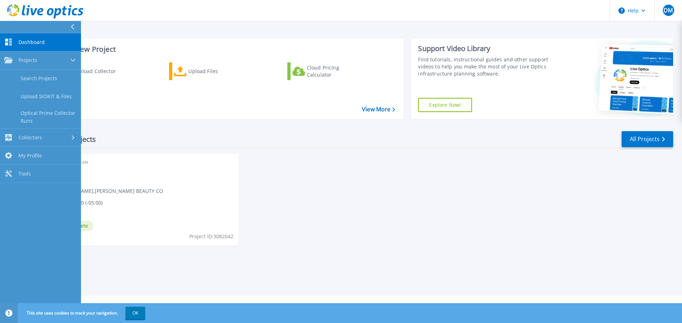  What do you see at coordinates (378, 109) in the screenshot?
I see `a: View More` at bounding box center [378, 109].